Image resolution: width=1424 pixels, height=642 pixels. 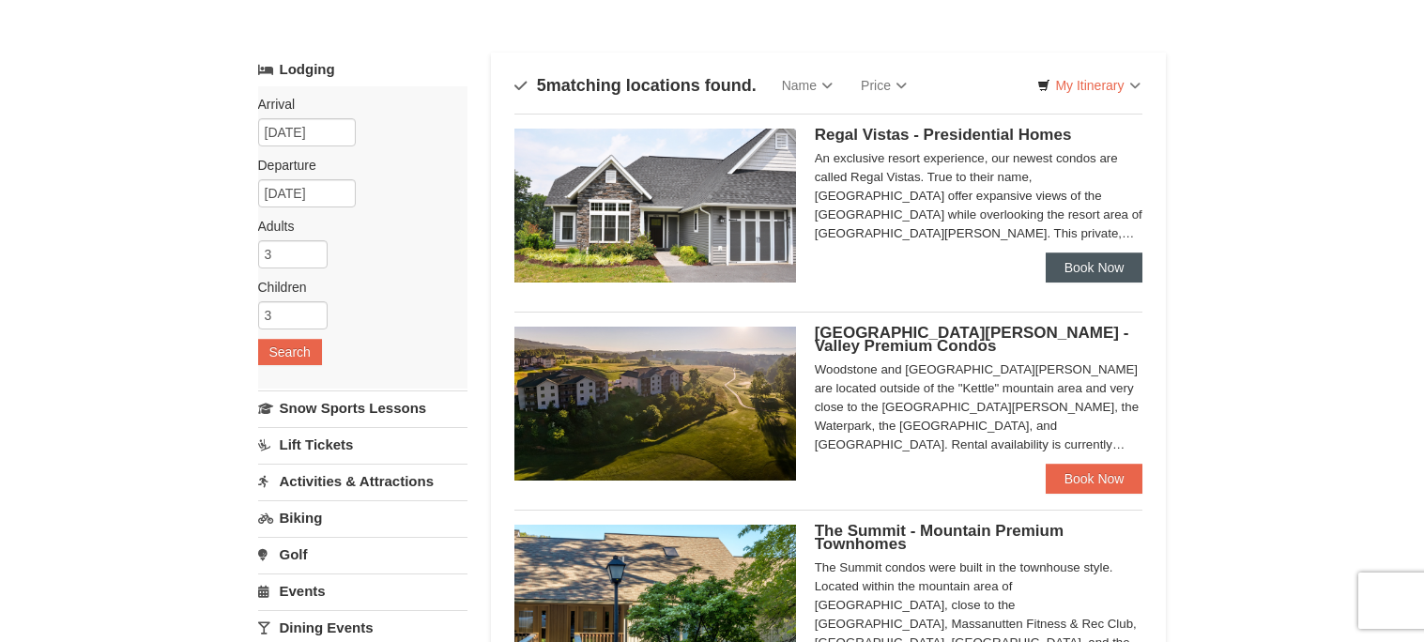 I want to click on h4: matching locations found., so click(x=636, y=85).